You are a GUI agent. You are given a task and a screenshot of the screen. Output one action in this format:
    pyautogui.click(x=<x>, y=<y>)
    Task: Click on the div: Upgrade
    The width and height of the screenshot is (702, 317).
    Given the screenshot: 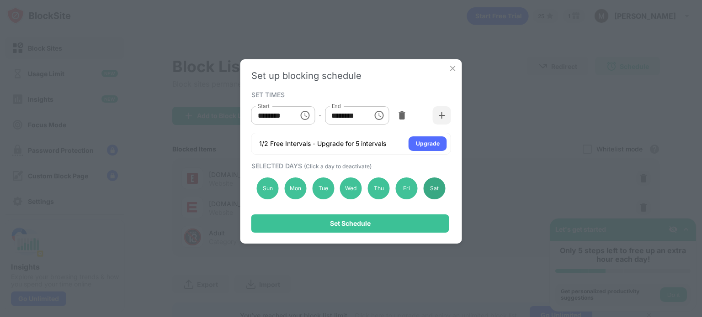 What is the action you would take?
    pyautogui.click(x=427, y=144)
    